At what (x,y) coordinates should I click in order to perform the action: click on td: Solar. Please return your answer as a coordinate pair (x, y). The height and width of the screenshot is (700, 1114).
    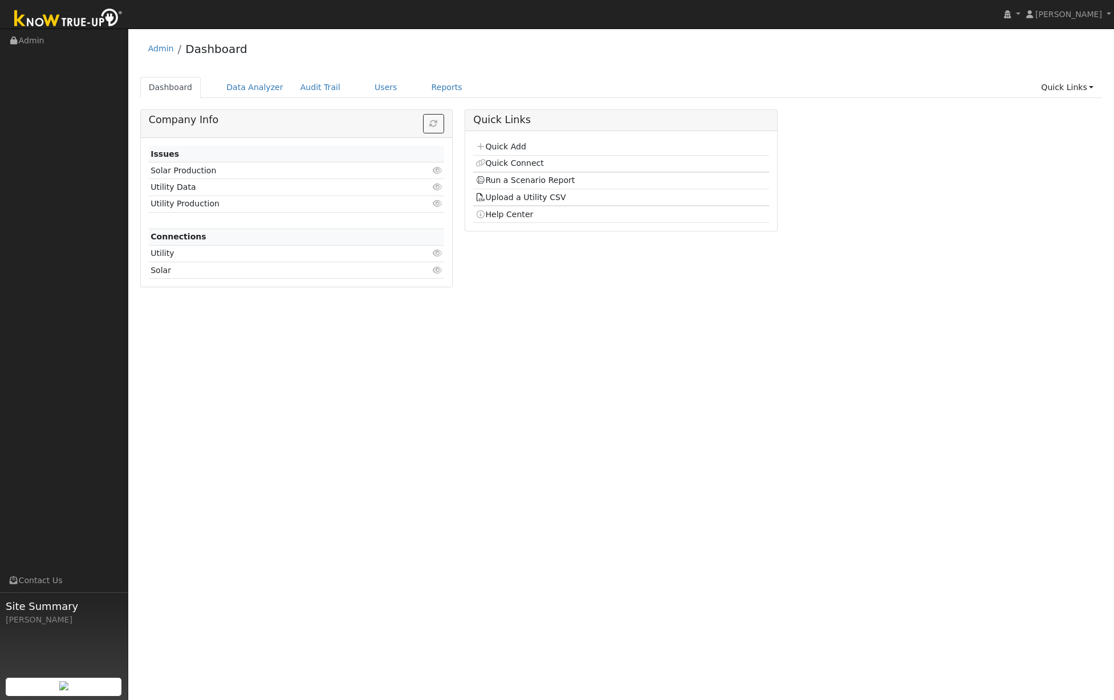
    Looking at the image, I should click on (272, 270).